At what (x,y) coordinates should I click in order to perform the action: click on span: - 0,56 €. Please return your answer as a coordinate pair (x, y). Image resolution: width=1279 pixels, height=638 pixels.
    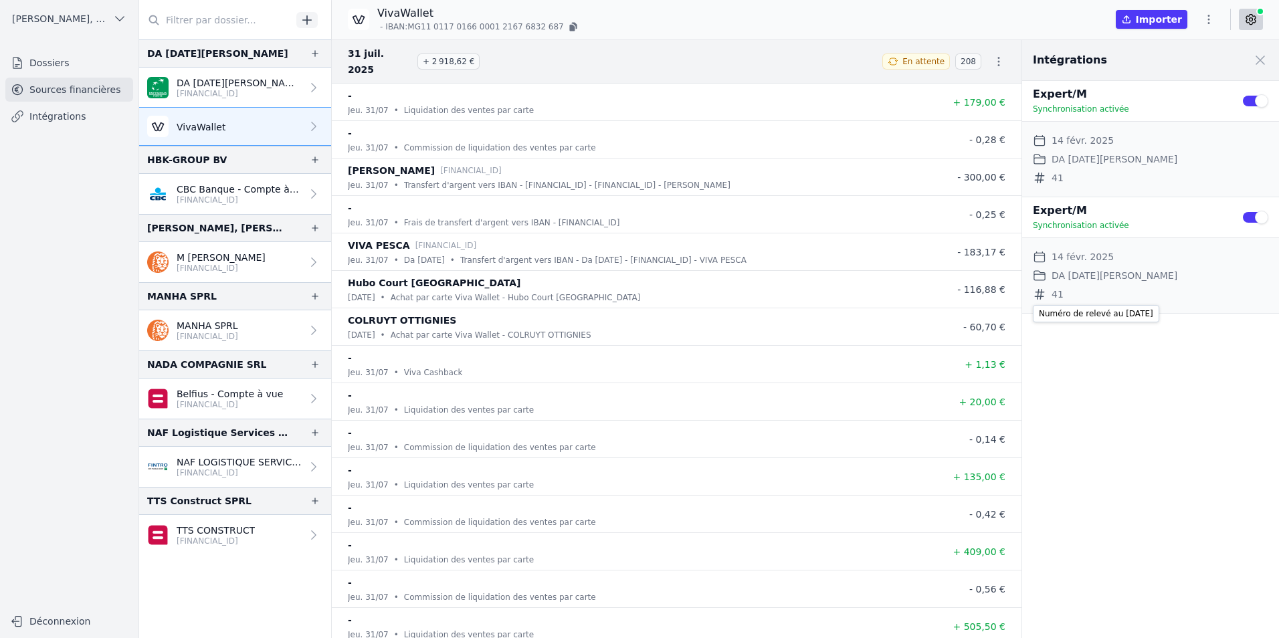
    Looking at the image, I should click on (988, 589).